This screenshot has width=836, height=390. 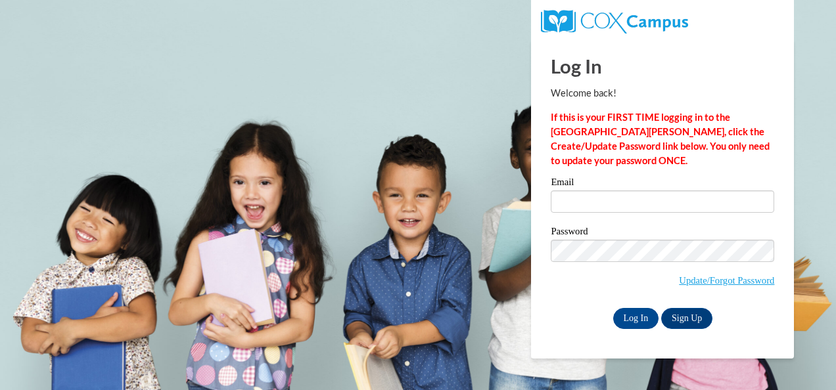 I want to click on label: Email, so click(x=662, y=184).